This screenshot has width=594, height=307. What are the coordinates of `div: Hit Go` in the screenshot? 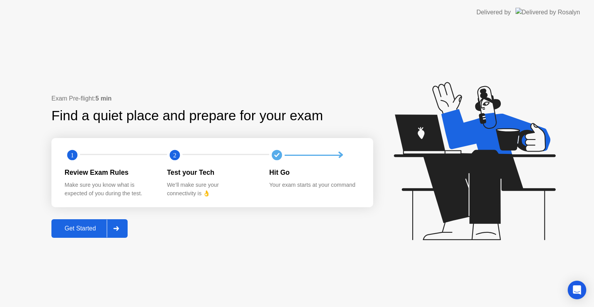 It's located at (314, 172).